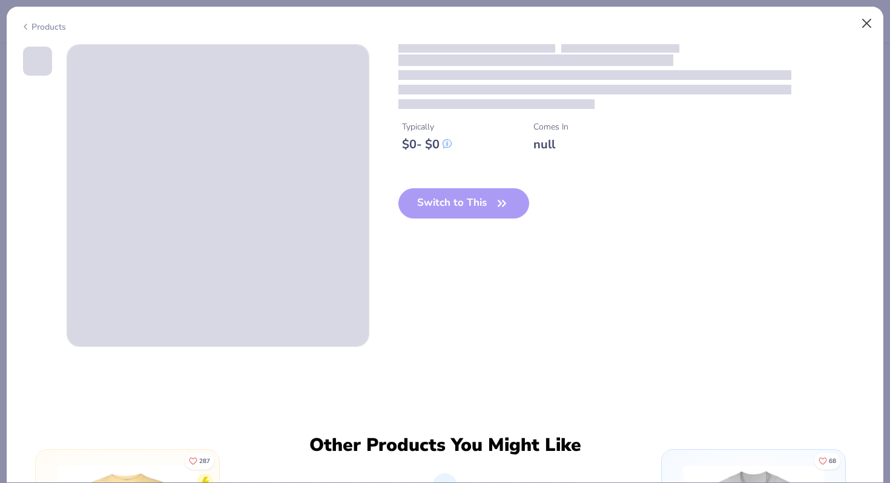 Image resolution: width=890 pixels, height=483 pixels. Describe the element at coordinates (833, 461) in the screenshot. I see `span: 68` at that location.